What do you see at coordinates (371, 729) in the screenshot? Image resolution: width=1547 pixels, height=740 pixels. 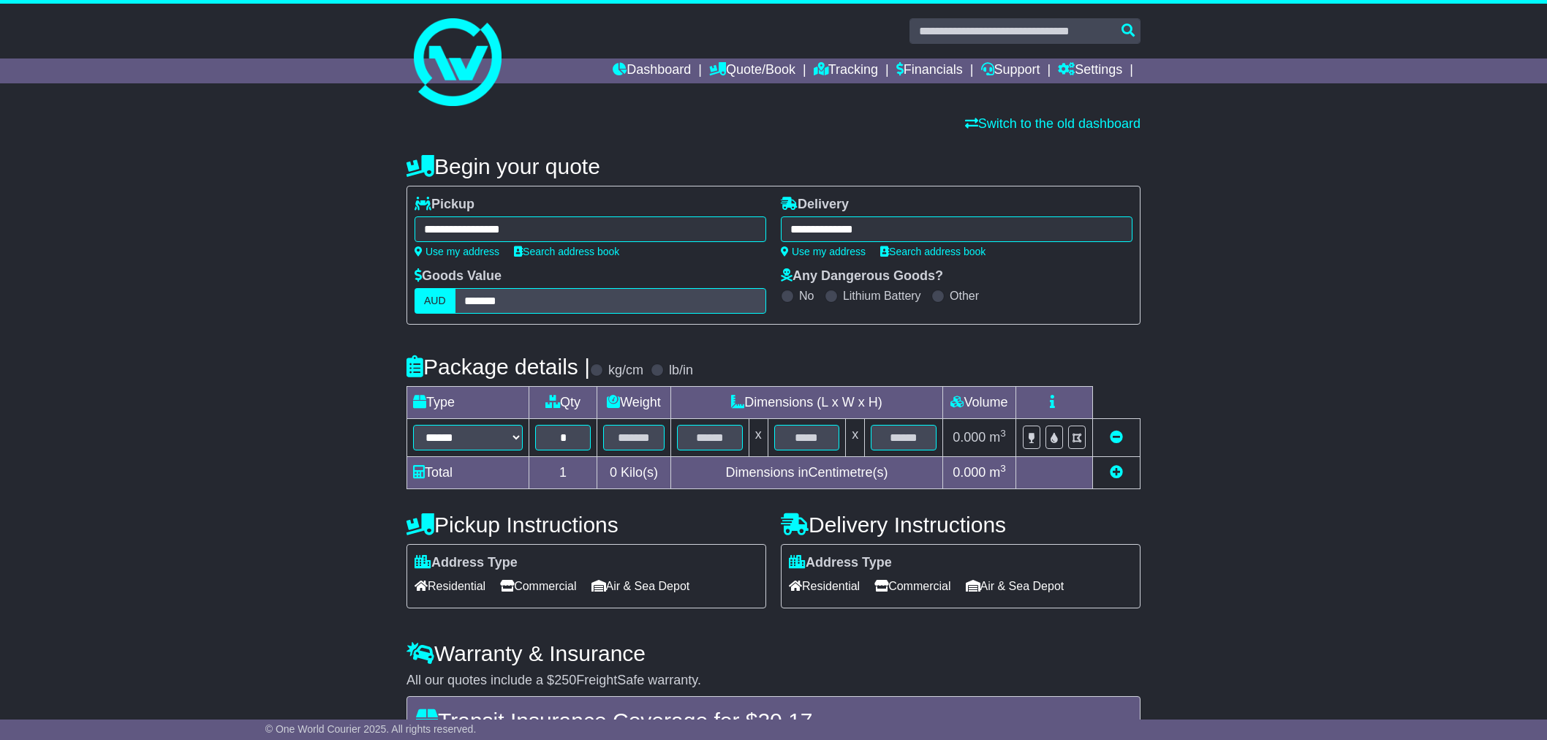 I see `span: © One World Courier 2025. All rights reserved.` at bounding box center [371, 729].